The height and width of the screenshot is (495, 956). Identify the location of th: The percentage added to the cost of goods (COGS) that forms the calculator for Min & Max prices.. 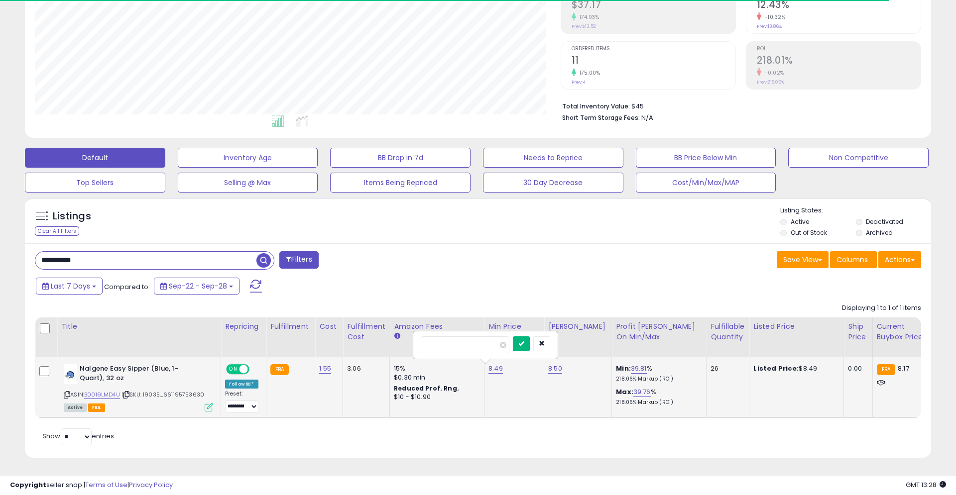
(659, 337).